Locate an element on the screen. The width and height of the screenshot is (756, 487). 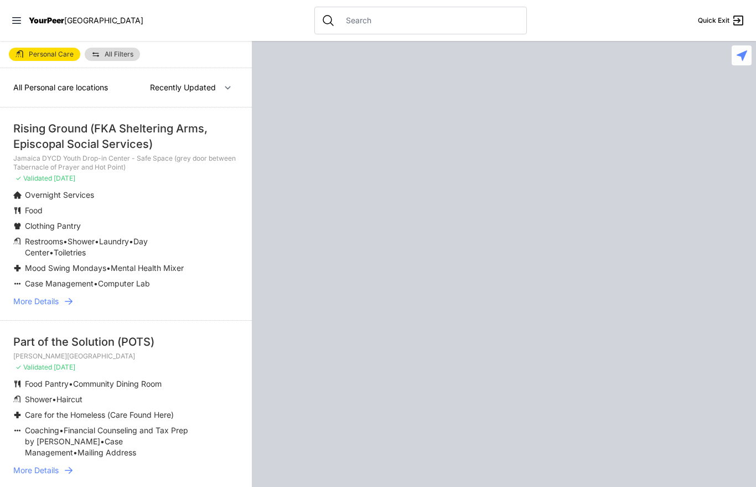
a: Quick Exit is located at coordinates (722, 20).